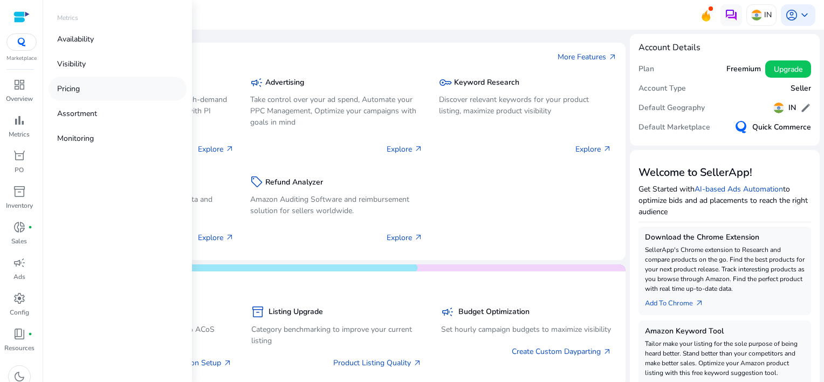  What do you see at coordinates (19, 156) in the screenshot?
I see `span: orders` at bounding box center [19, 156].